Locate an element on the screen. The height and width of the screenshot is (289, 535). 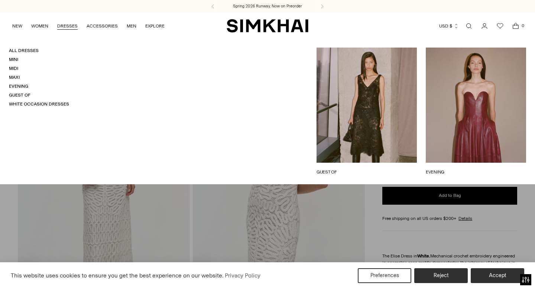
span: This website uses cookies to ensure you get the best experience on our website. is located at coordinates (117, 275).